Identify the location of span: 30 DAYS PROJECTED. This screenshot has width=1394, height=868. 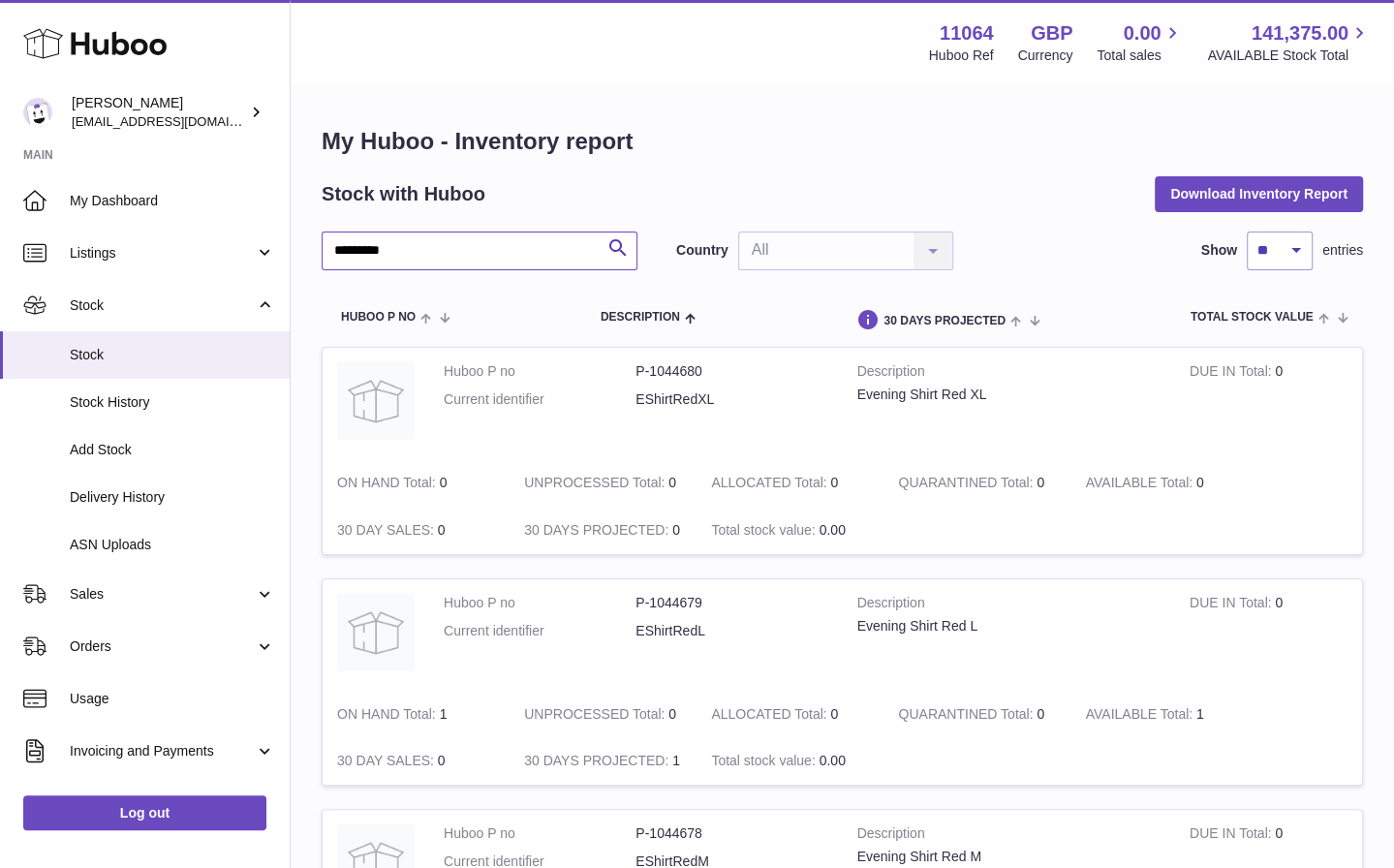
(945, 320).